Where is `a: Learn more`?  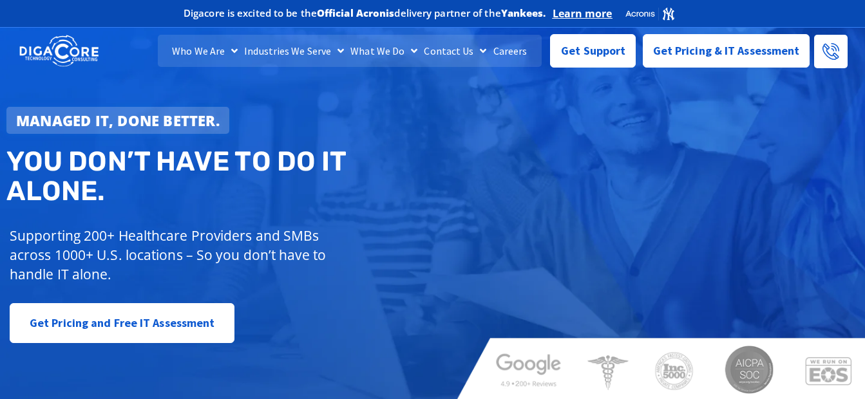 a: Learn more is located at coordinates (582, 14).